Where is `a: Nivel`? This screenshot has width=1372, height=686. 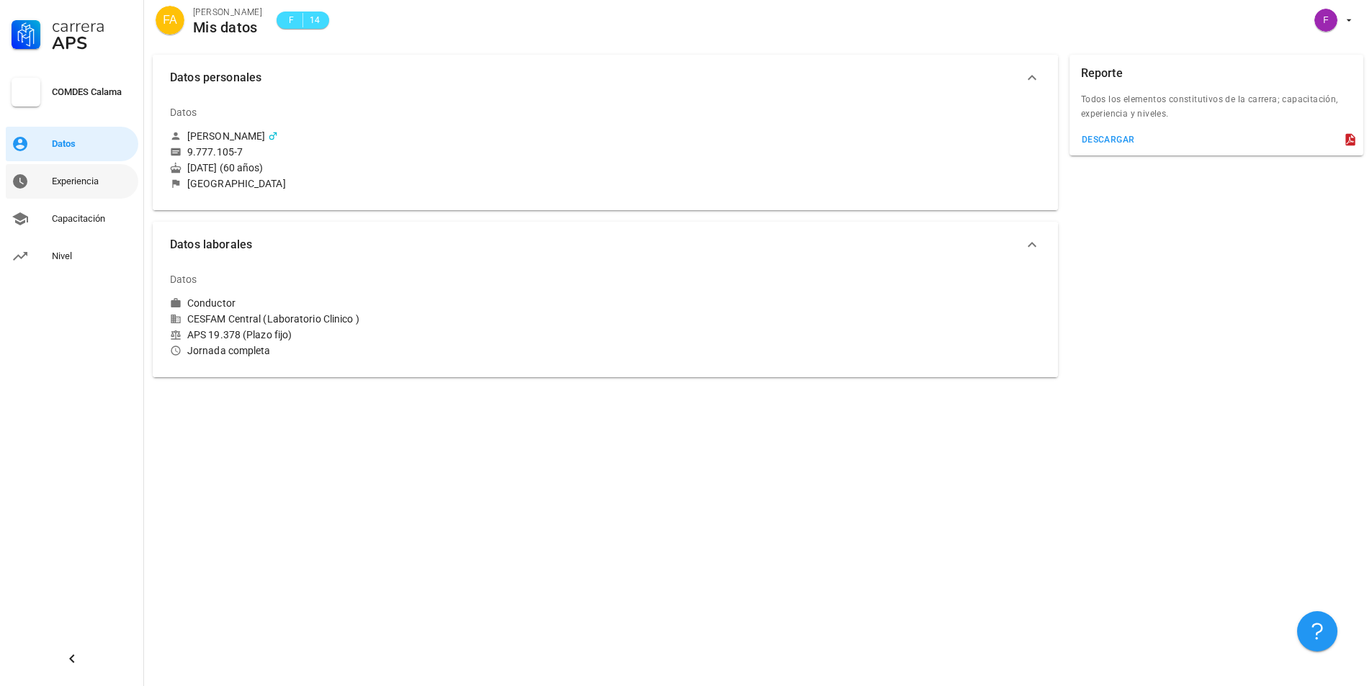
a: Nivel is located at coordinates (72, 256).